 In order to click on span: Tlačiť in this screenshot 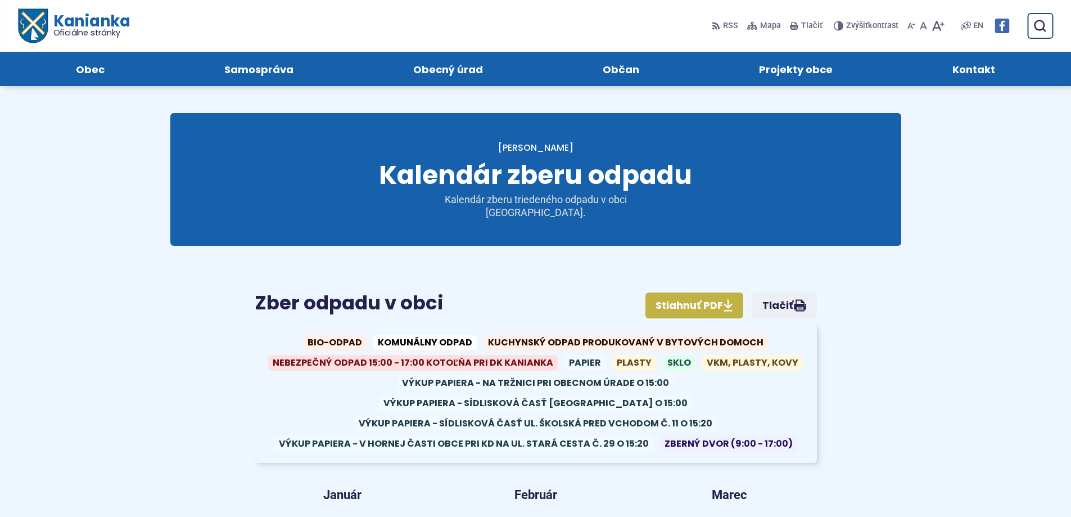, I will do `click(812, 26)`.